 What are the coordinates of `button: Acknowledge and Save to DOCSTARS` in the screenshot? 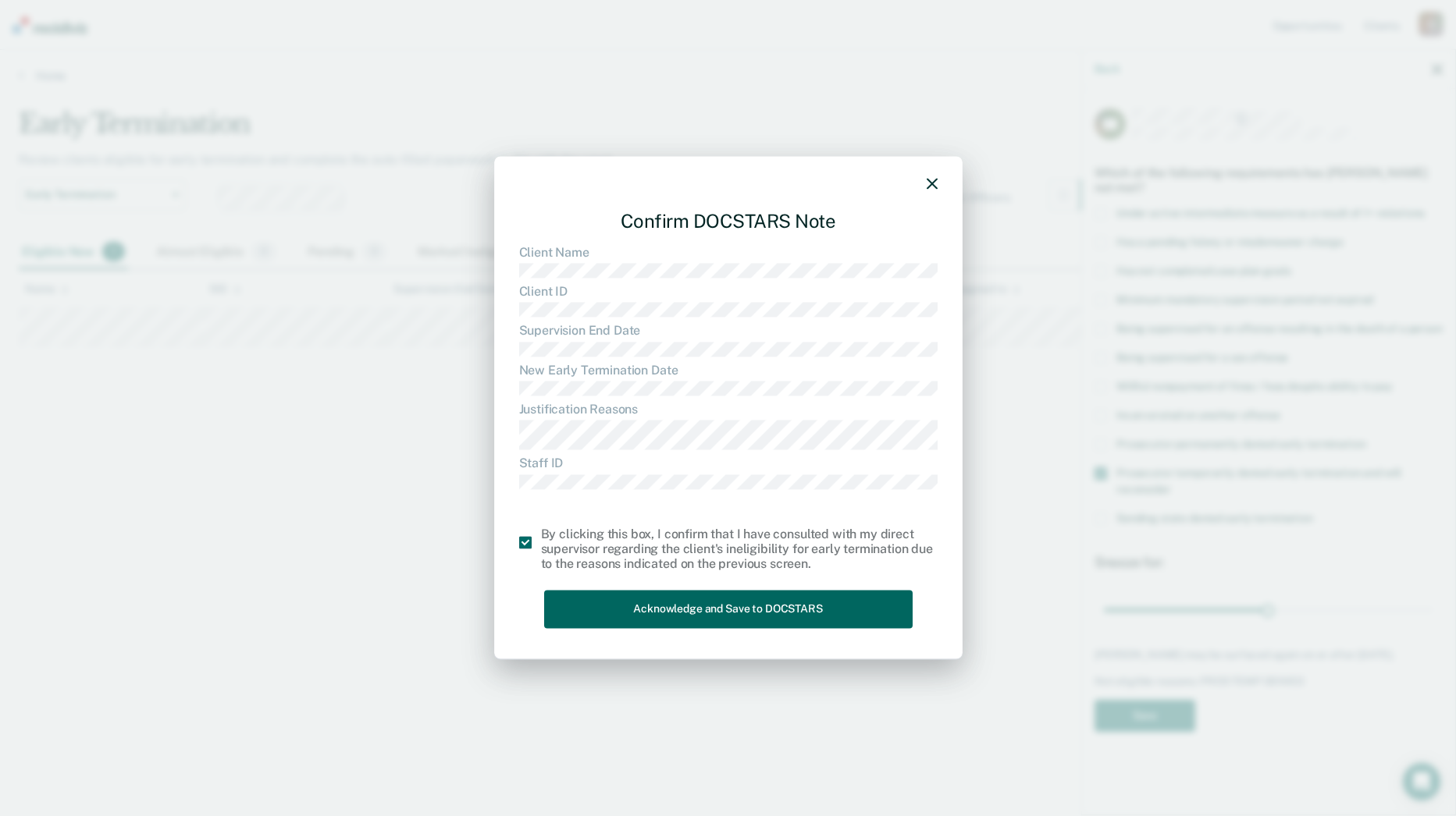 It's located at (728, 610).